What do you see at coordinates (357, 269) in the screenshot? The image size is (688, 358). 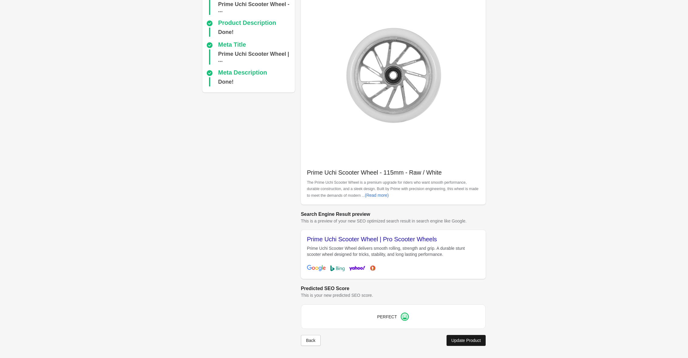 I see `img: yahoo-cf26812ce9192cbb6d8fdd3b07898d376d74e5974f6533aaba4bf5d5b451289c.png` at bounding box center [357, 269].